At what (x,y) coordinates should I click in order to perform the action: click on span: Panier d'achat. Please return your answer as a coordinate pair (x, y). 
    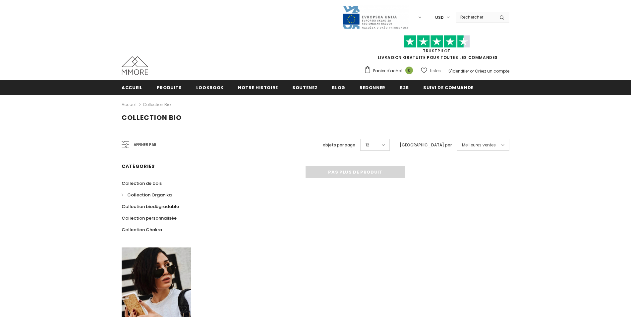
    Looking at the image, I should click on (388, 71).